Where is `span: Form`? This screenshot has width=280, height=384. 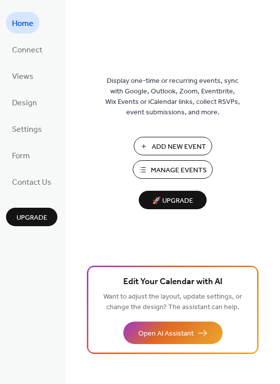
span: Form is located at coordinates (21, 156).